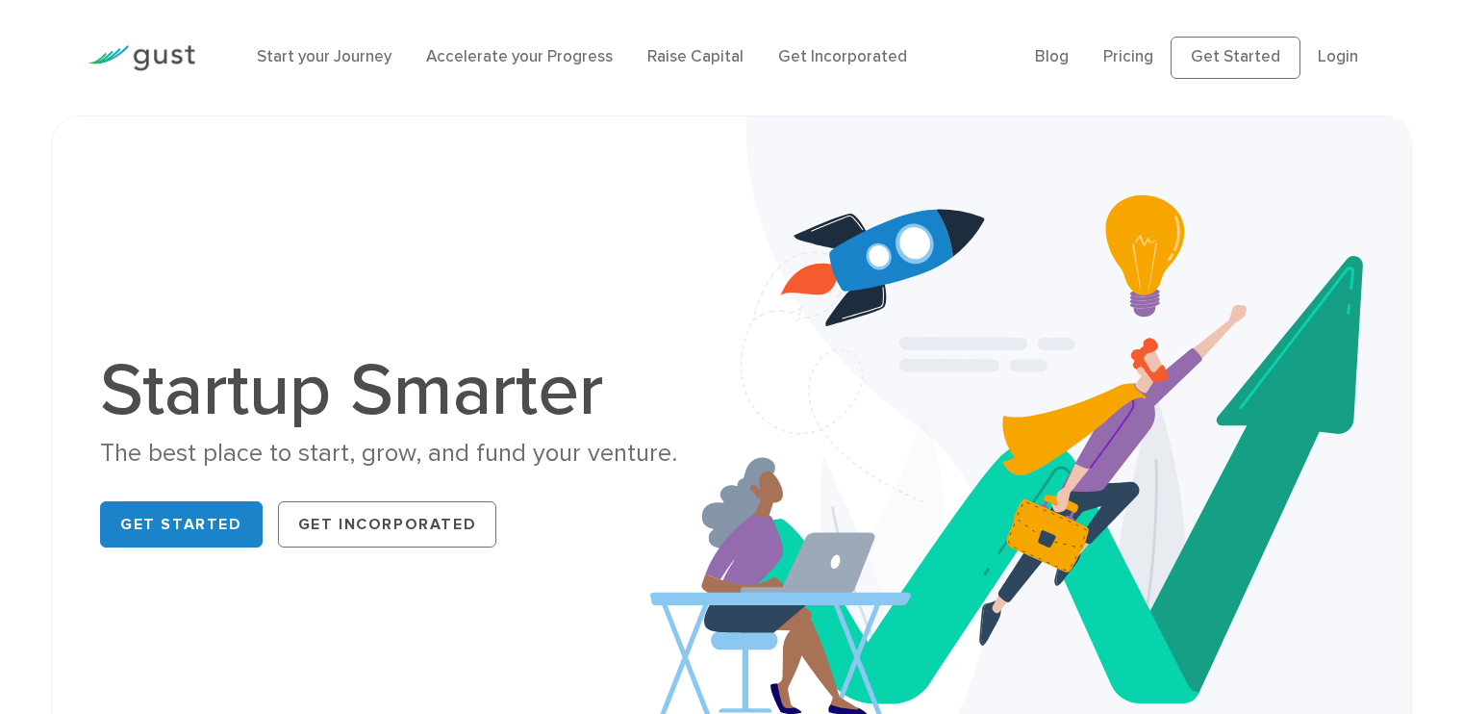 The image size is (1463, 714). Describe the element at coordinates (324, 57) in the screenshot. I see `a: Start your Journey` at that location.